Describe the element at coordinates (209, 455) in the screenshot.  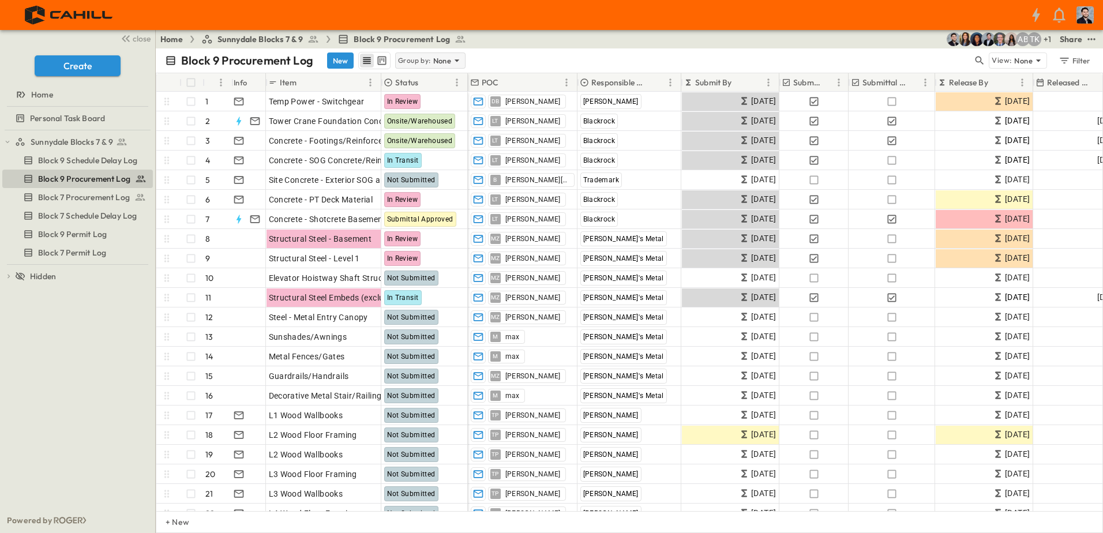
I see `p: 19` at that location.